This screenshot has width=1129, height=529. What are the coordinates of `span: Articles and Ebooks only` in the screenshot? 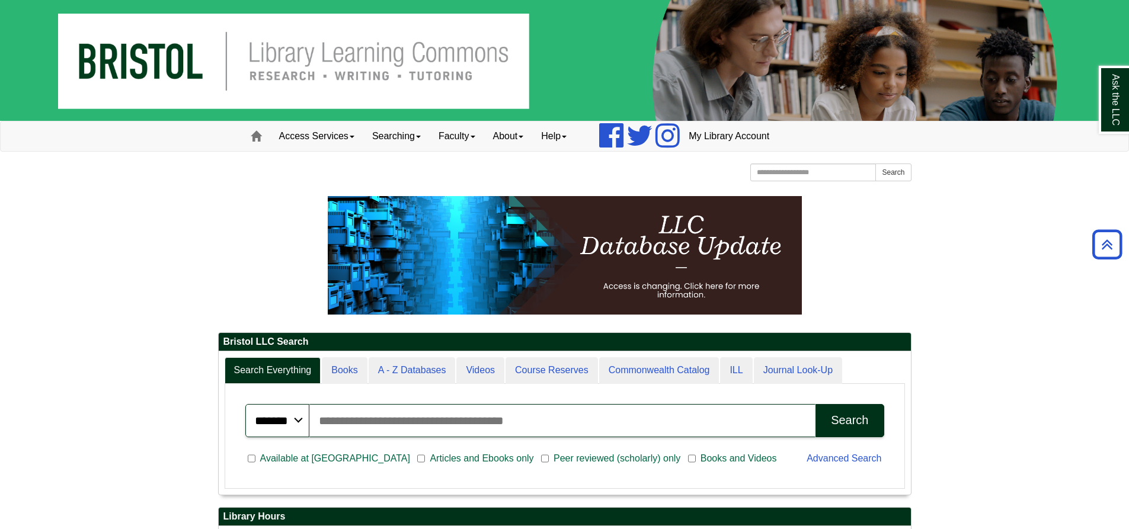 It's located at (481, 459).